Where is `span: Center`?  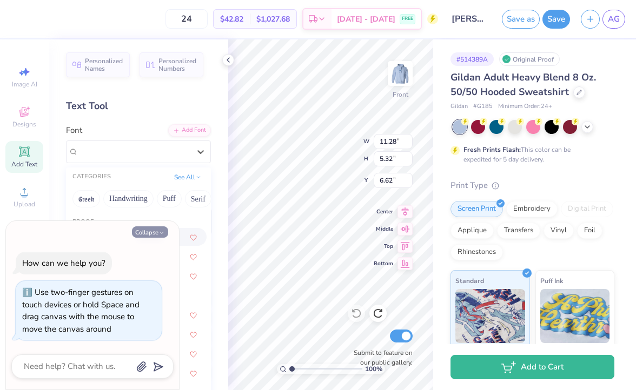
span: Center is located at coordinates (383, 212).